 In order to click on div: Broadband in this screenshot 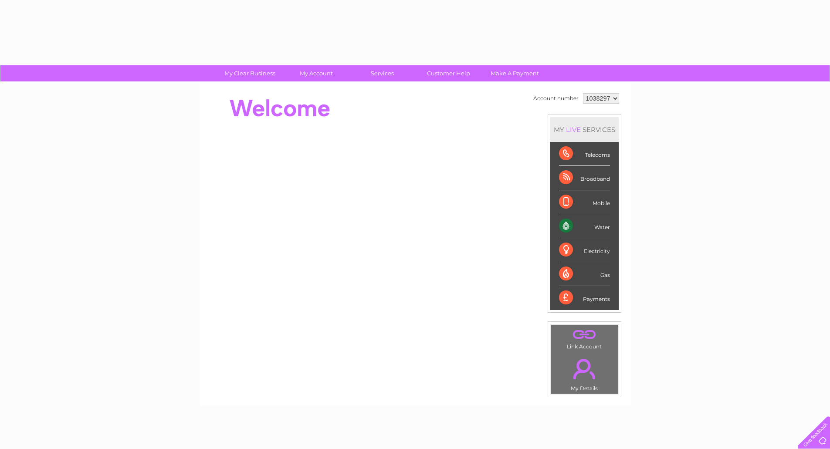, I will do `click(585, 178)`.